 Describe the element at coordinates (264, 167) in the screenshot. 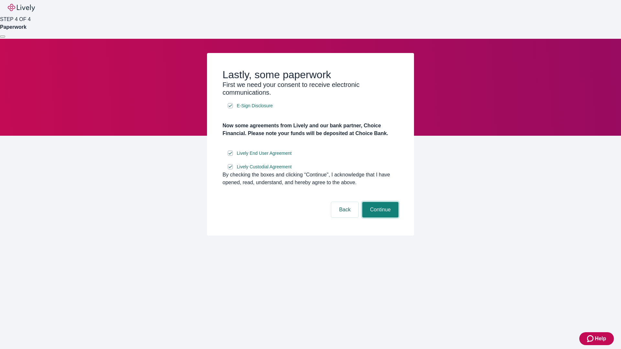

I see `span: Lively Custodial Agreement` at that location.